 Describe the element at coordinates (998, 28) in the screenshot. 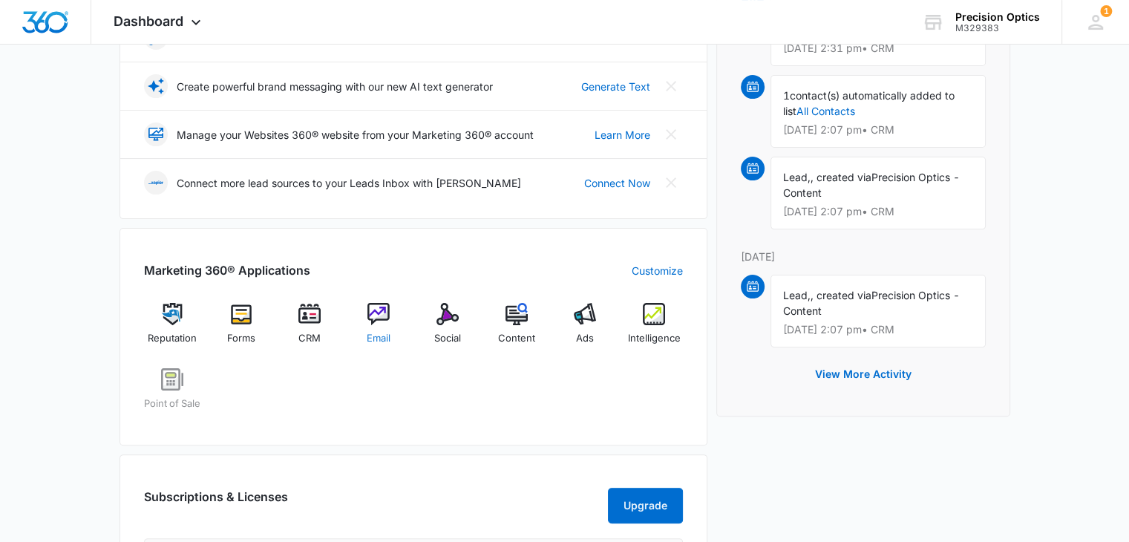

I see `div: account id` at that location.